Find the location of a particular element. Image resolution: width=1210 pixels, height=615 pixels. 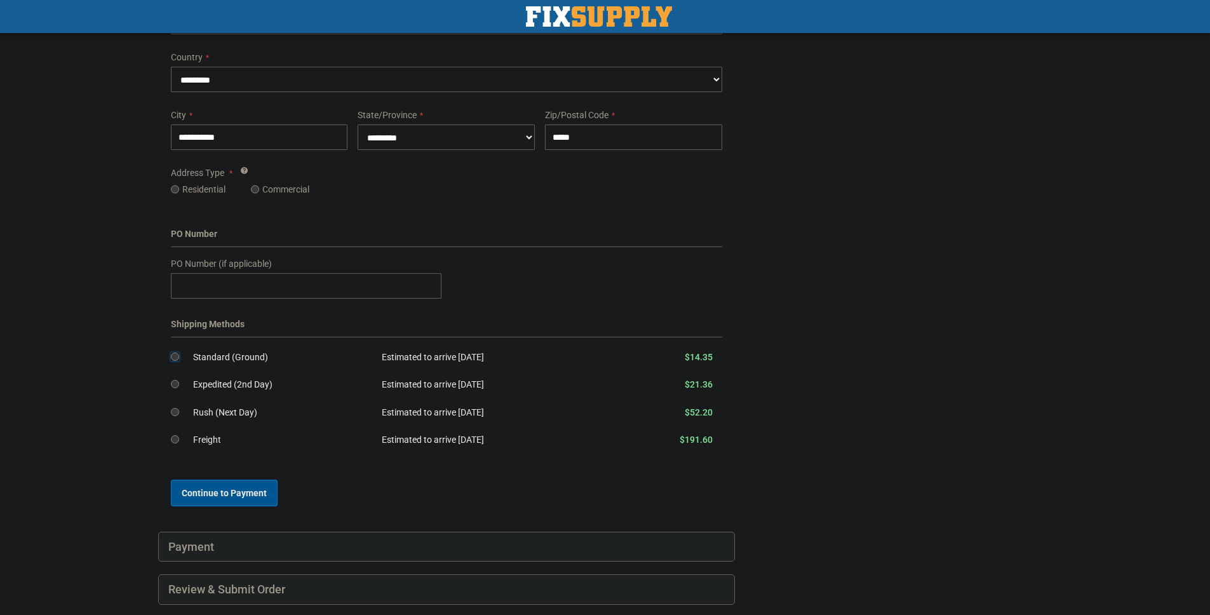

span: $191.60 is located at coordinates (696, 439).